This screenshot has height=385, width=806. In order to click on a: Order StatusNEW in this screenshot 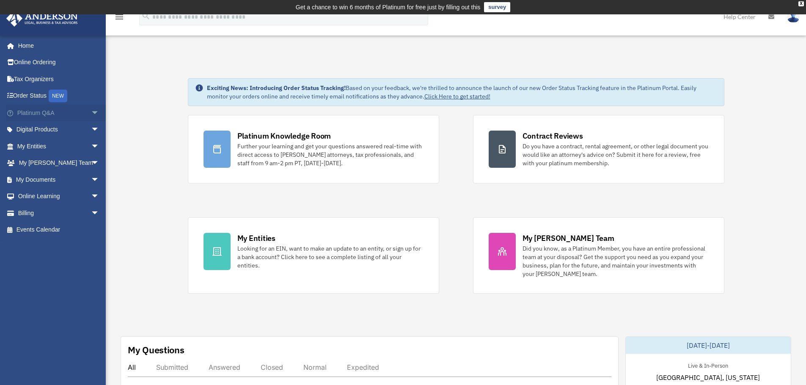, I will do `click(59, 96)`.